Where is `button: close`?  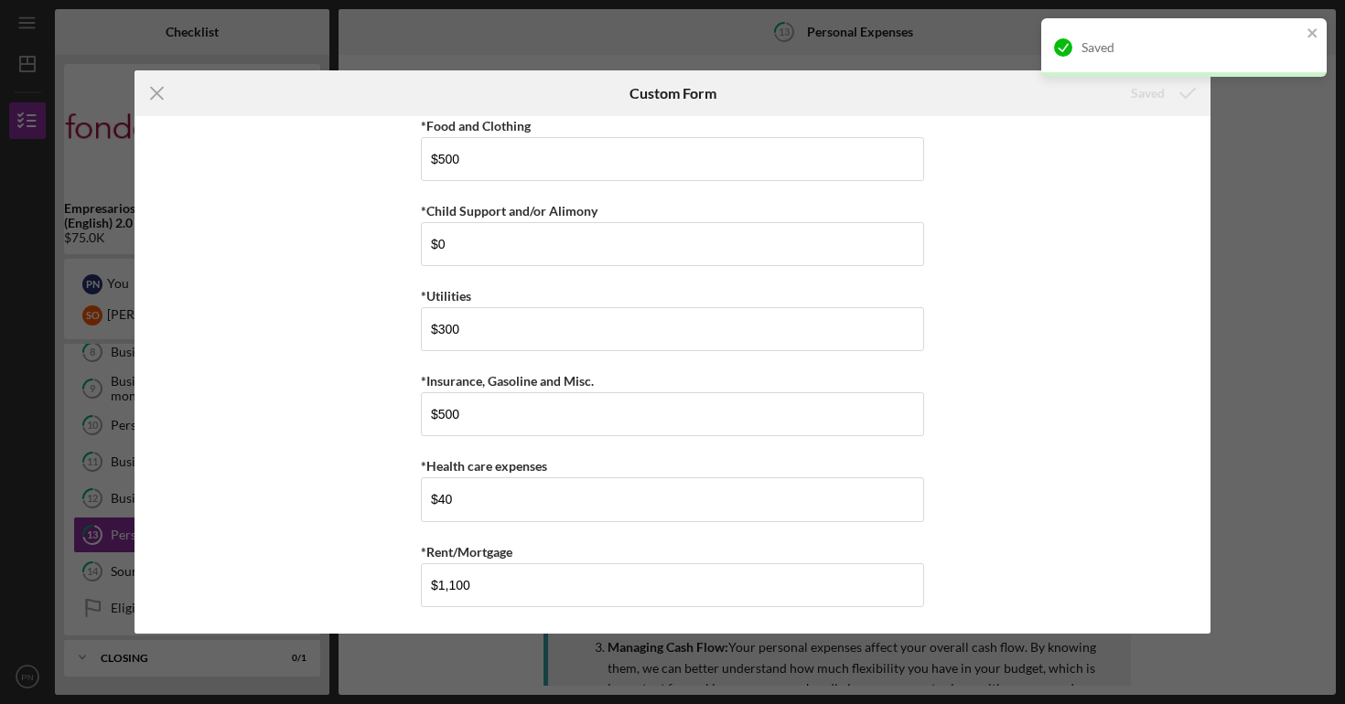 button: close is located at coordinates (1313, 34).